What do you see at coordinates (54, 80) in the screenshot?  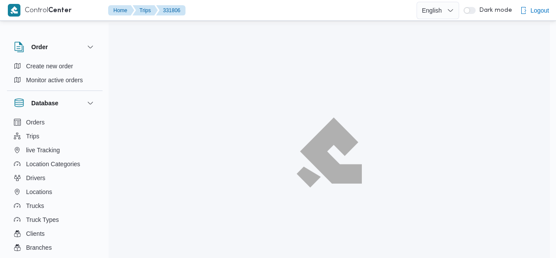 I see `span: Monitor active orders` at bounding box center [54, 80].